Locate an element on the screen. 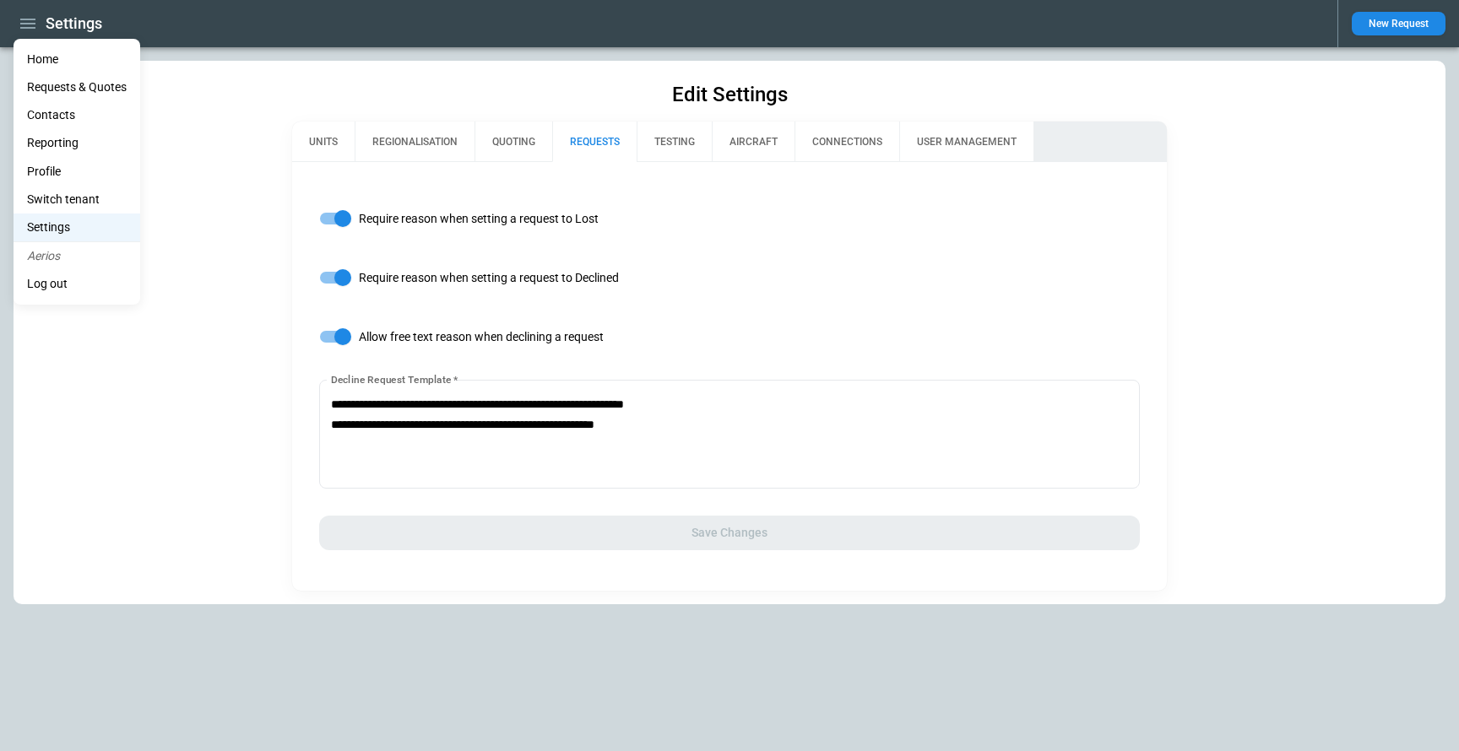 Image resolution: width=1459 pixels, height=751 pixels. li: Log out is located at coordinates (77, 284).